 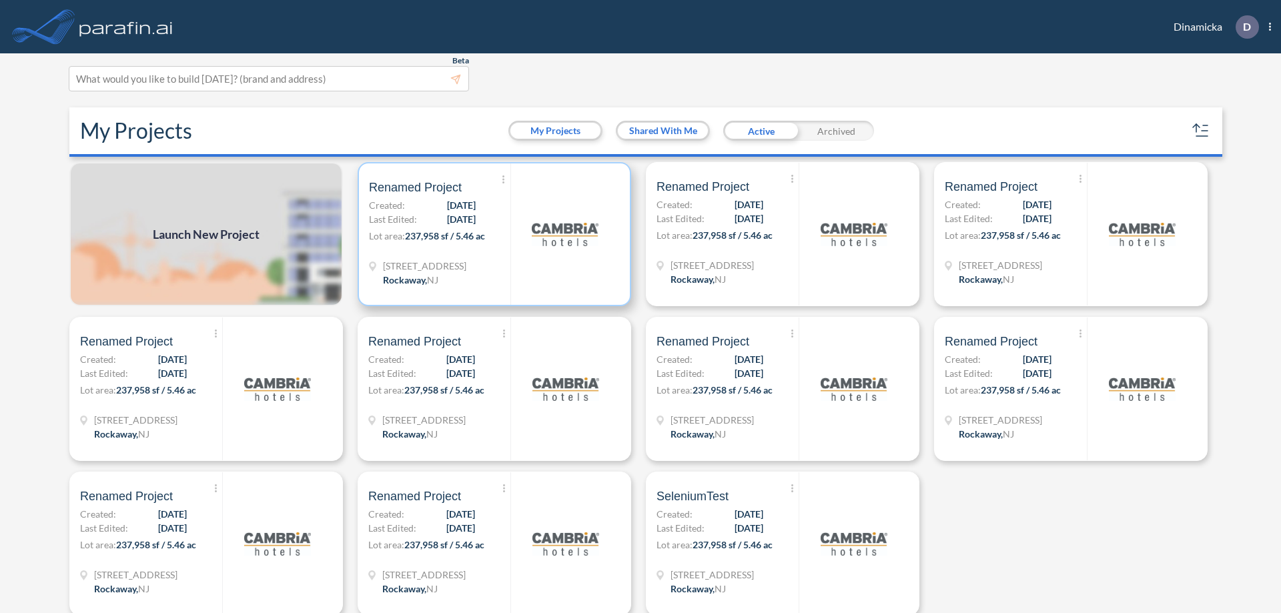 I want to click on button: Shared With Me, so click(x=662, y=131).